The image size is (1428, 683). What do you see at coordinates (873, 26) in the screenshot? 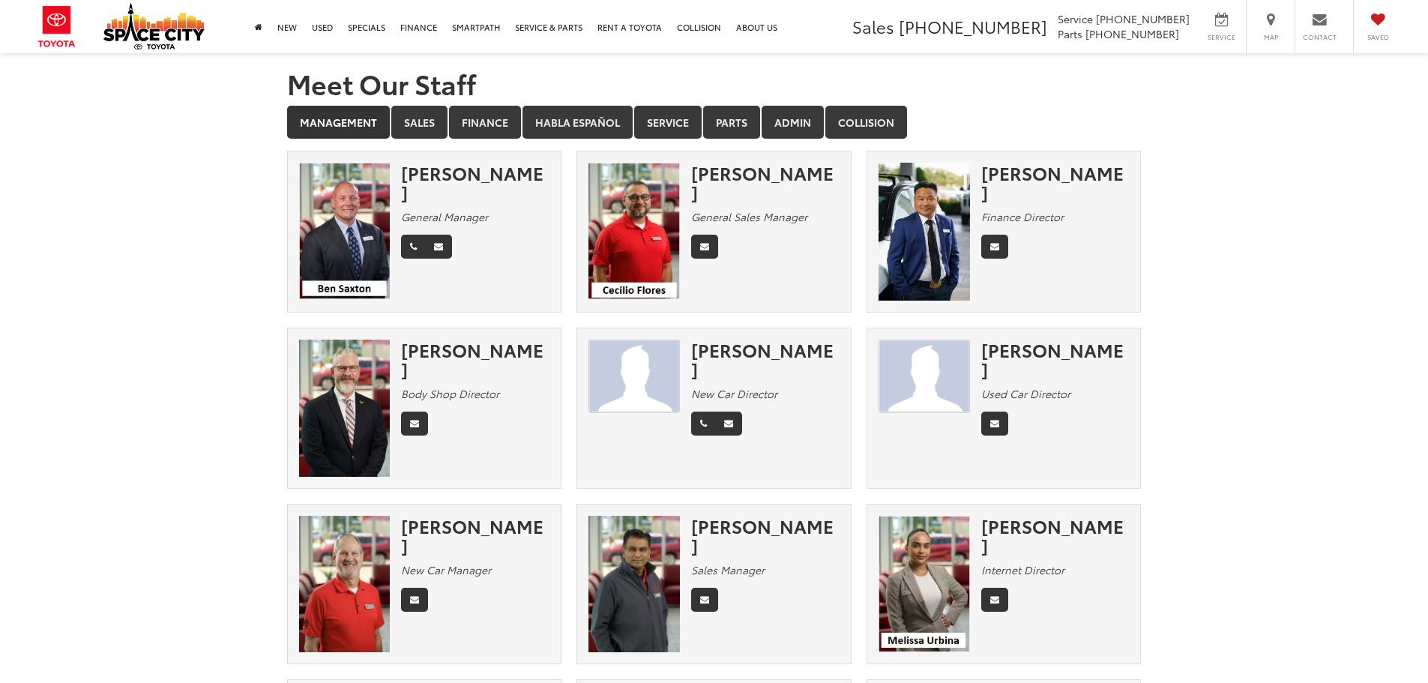
I see `span: Sales` at bounding box center [873, 26].